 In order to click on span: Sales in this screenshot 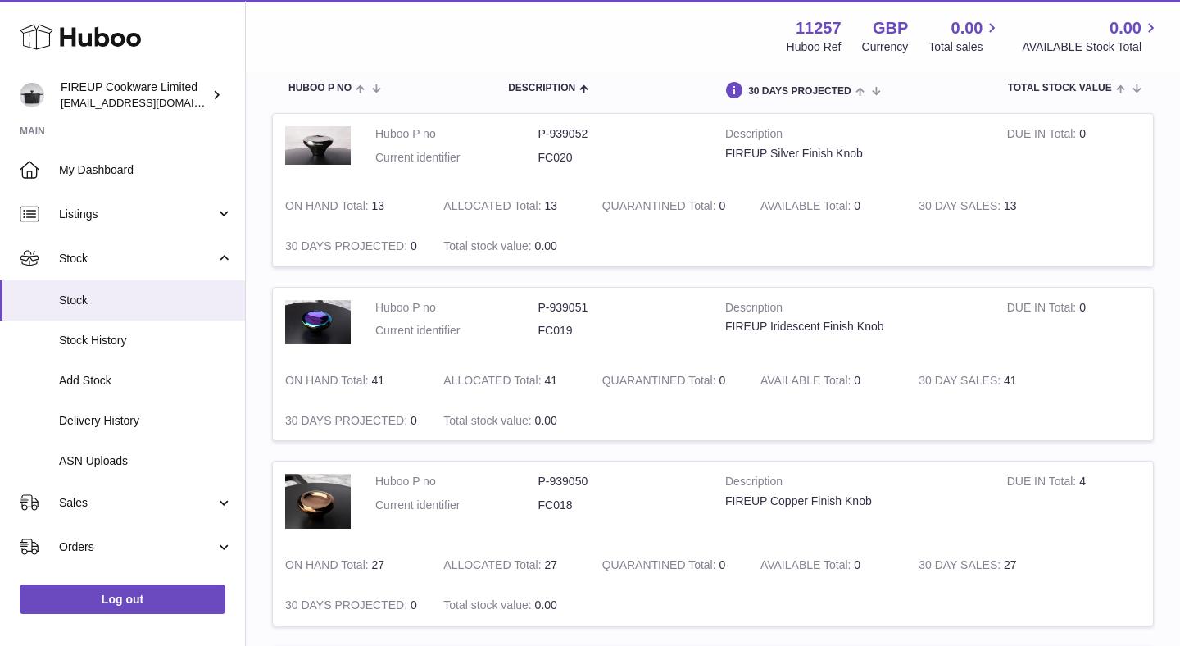, I will do `click(137, 502)`.